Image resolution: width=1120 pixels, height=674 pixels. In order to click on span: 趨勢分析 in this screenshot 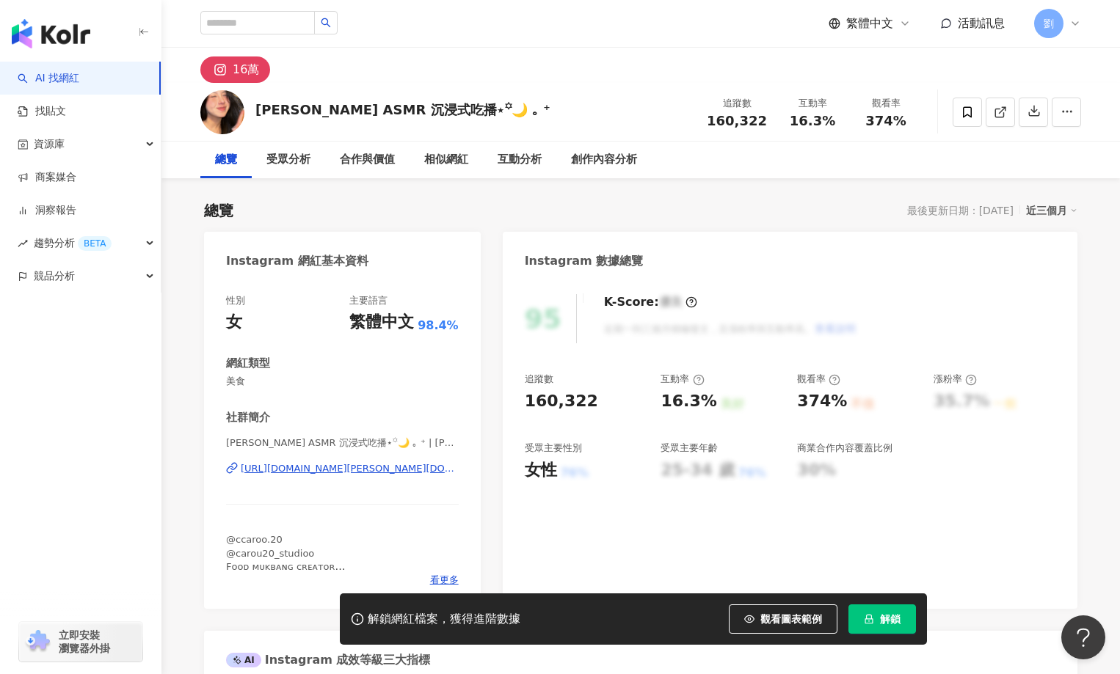, I will do `click(73, 243)`.